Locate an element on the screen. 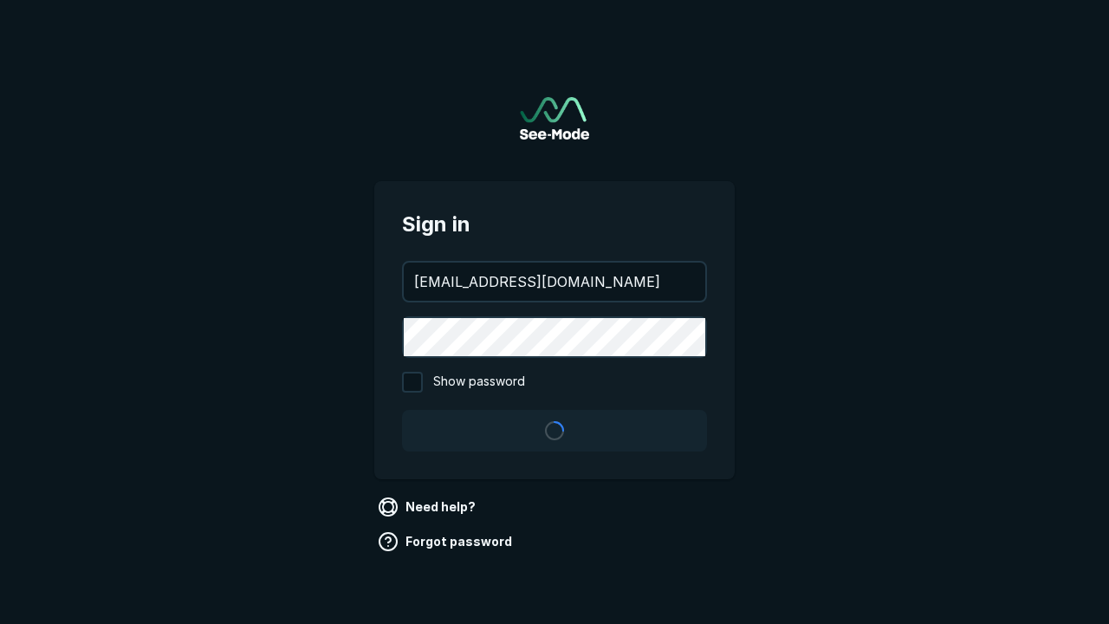 This screenshot has width=1109, height=624. span: Show password is located at coordinates (479, 382).